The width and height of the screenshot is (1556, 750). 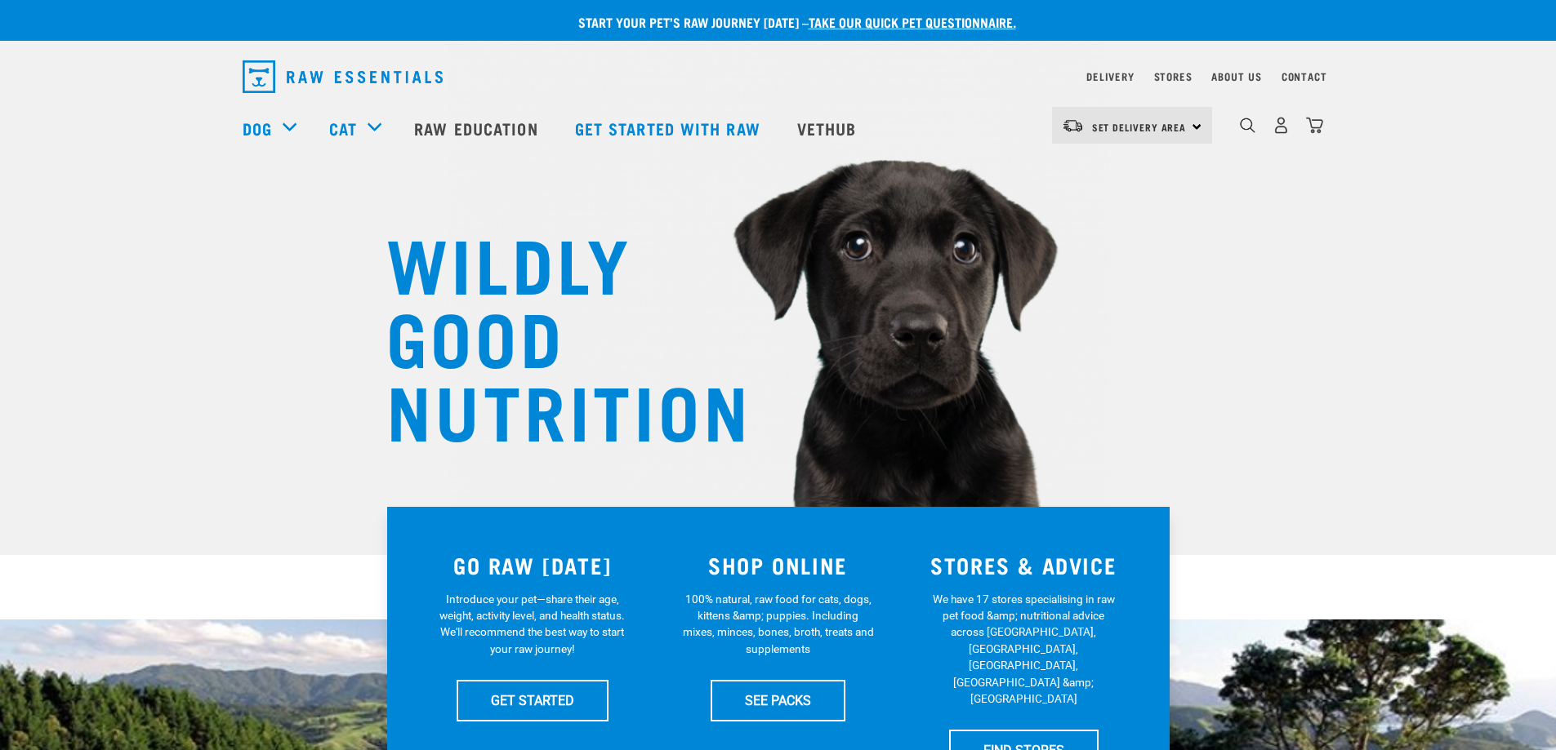 What do you see at coordinates (532, 625) in the screenshot?
I see `p: Introduce your pet—share their age, weight, activity level, and health status. We'll recommend th...` at bounding box center [532, 625].